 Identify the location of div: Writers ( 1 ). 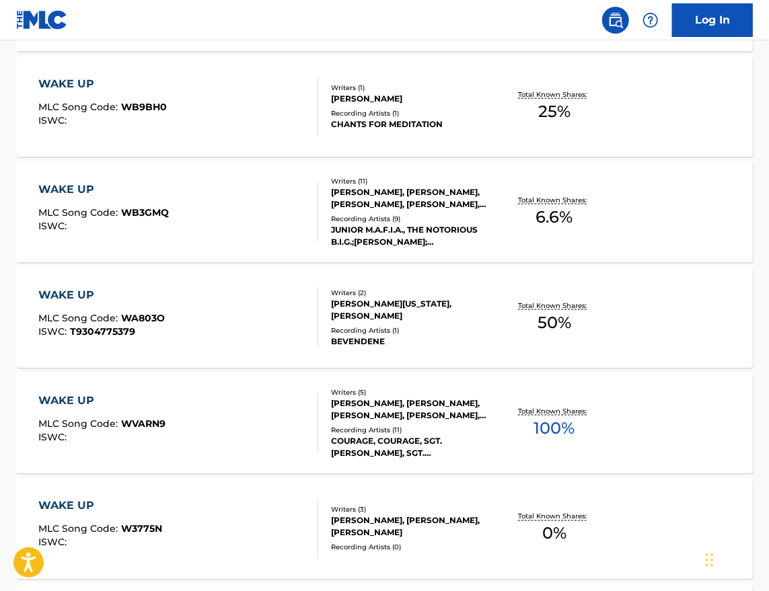
(411, 87).